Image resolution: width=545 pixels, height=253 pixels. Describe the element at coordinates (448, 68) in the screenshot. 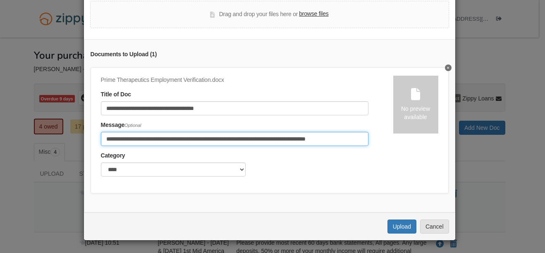

I see `button: Delete Prime Therapeutics Employment Verification` at that location.